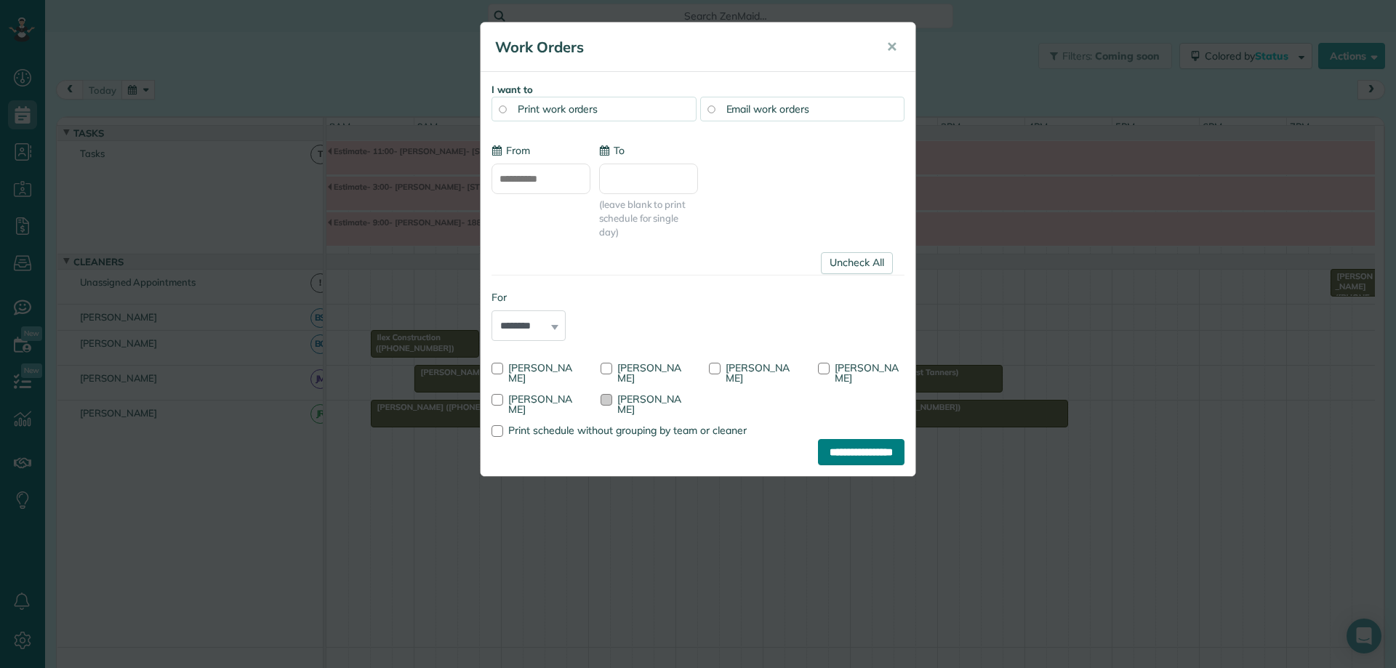 Image resolution: width=1396 pixels, height=668 pixels. What do you see at coordinates (681, 47) in the screenshot?
I see `h5: Work Orders` at bounding box center [681, 47].